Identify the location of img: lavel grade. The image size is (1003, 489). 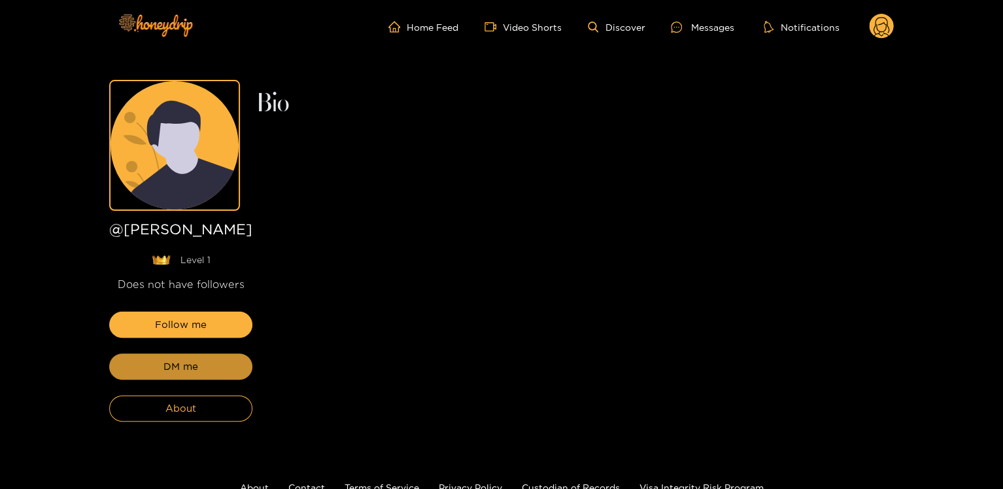
(161, 260).